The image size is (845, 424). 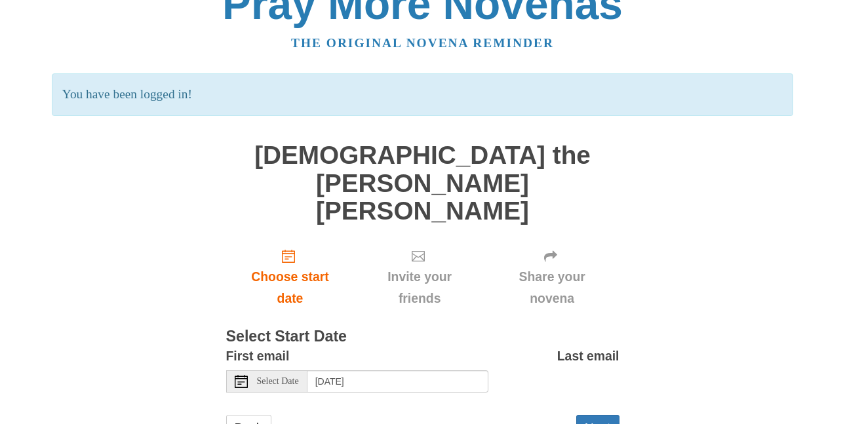 What do you see at coordinates (422, 94) in the screenshot?
I see `p: You have been logged in!` at bounding box center [422, 94].